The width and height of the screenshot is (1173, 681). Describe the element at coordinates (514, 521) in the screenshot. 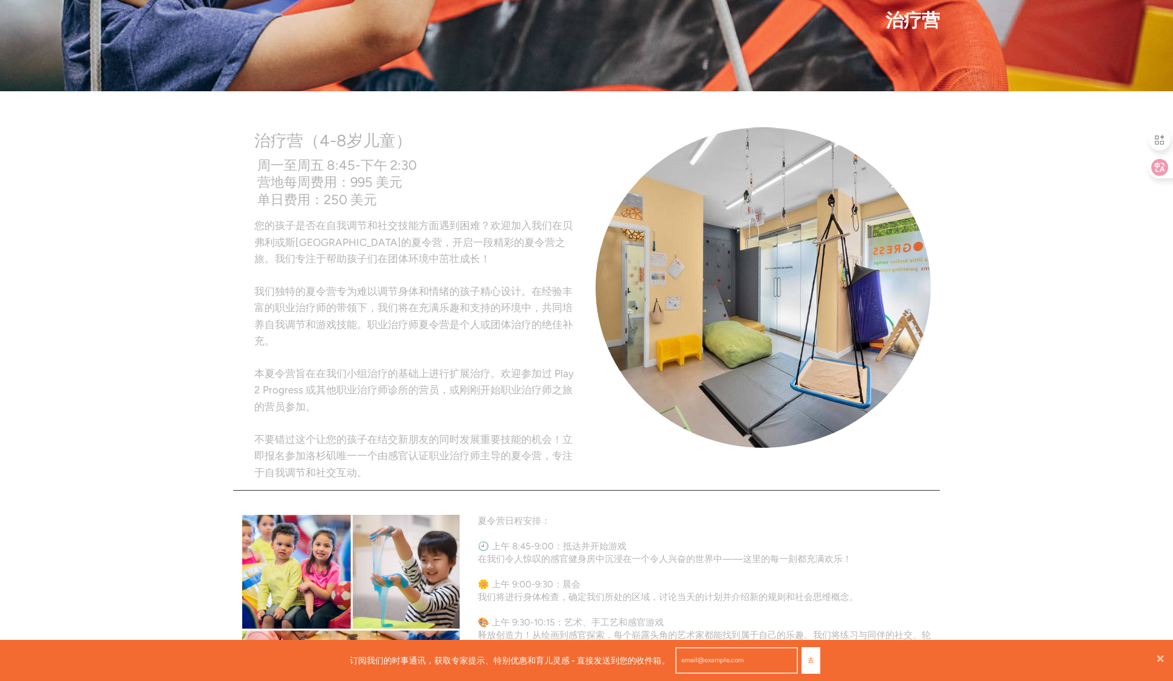

I see `font: 夏令营日程安排：` at that location.